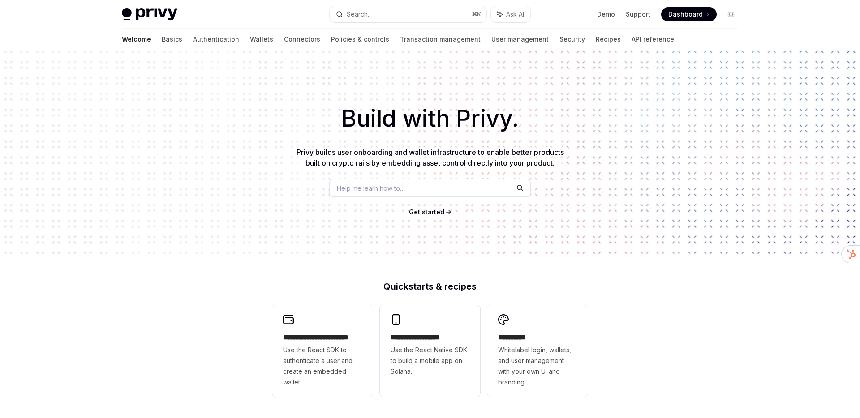 This screenshot has height=418, width=860. I want to click on a: Connectors, so click(302, 39).